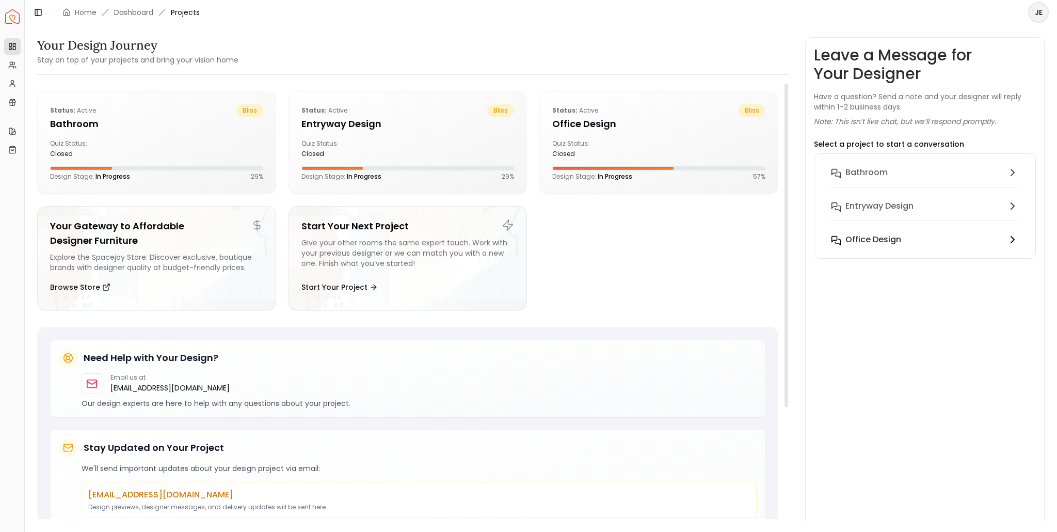  I want to click on button: Browse Store, so click(80, 287).